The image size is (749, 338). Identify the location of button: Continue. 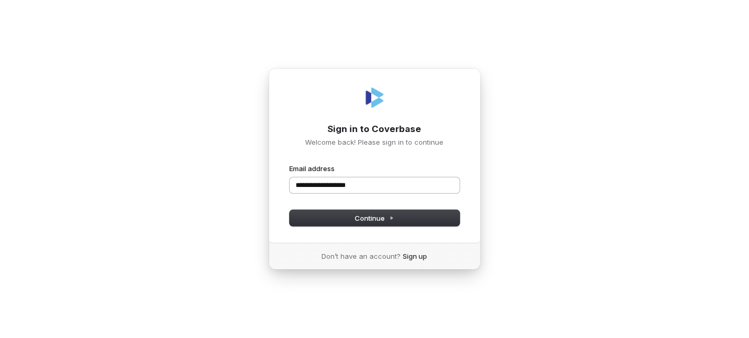
(375, 218).